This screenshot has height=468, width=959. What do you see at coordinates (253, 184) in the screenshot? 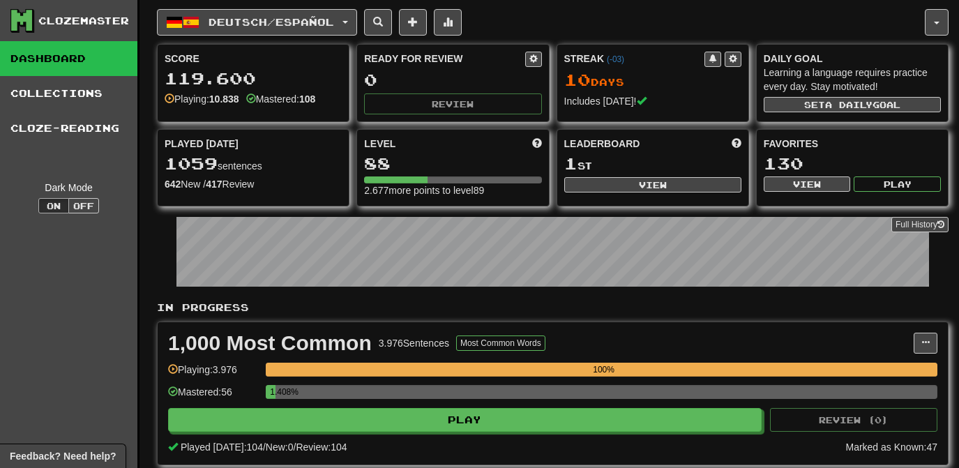
I see `div: New / Review` at bounding box center [253, 184].